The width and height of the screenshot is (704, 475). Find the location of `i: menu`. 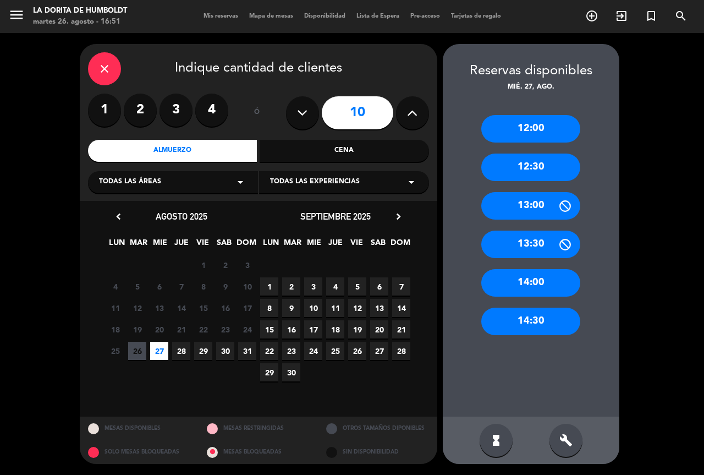

i: menu is located at coordinates (17, 15).